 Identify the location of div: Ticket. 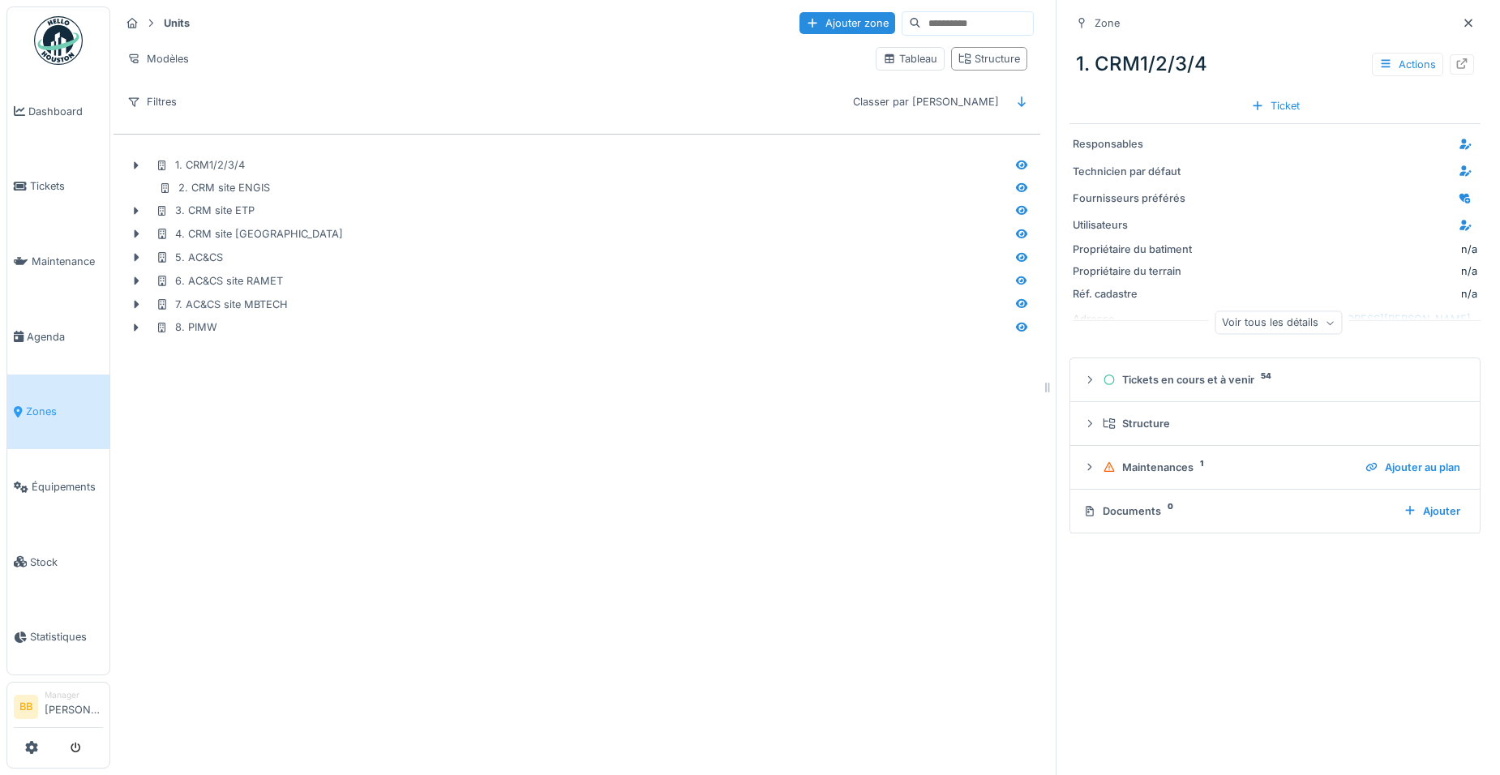
(1275, 105).